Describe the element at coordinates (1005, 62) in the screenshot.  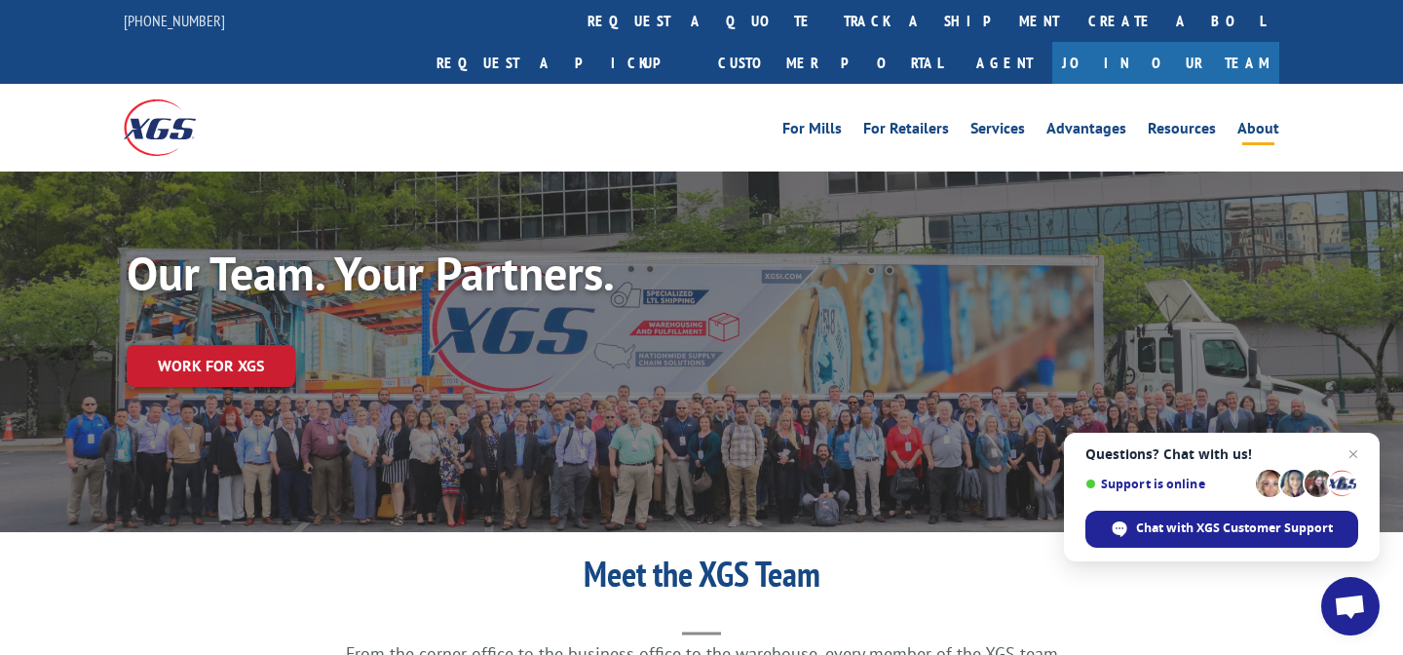
I see `a: Agent` at that location.